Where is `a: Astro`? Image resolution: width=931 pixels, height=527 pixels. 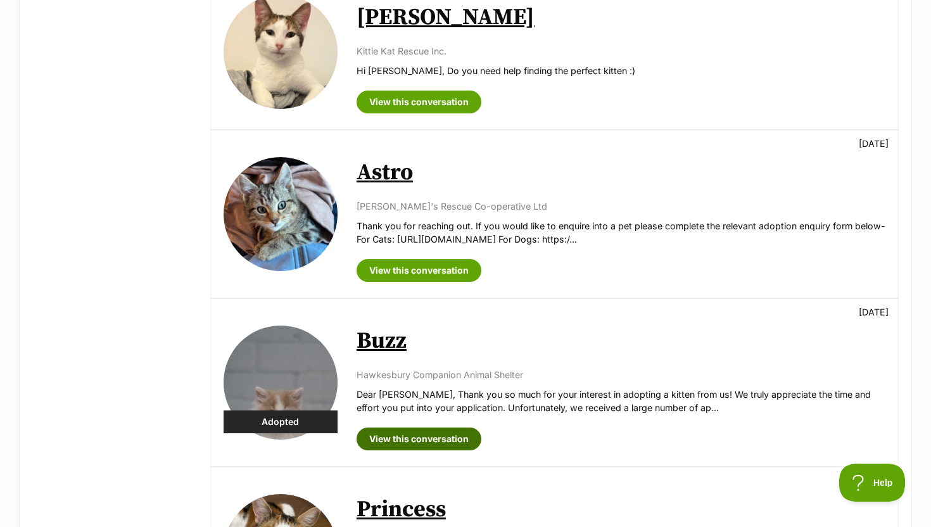 a: Astro is located at coordinates (385, 172).